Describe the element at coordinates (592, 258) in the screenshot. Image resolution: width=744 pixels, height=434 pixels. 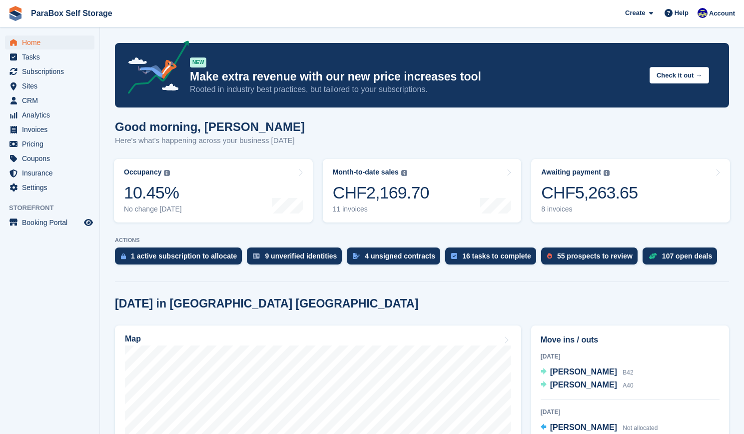
I see `a: 55 prospects to review` at that location.